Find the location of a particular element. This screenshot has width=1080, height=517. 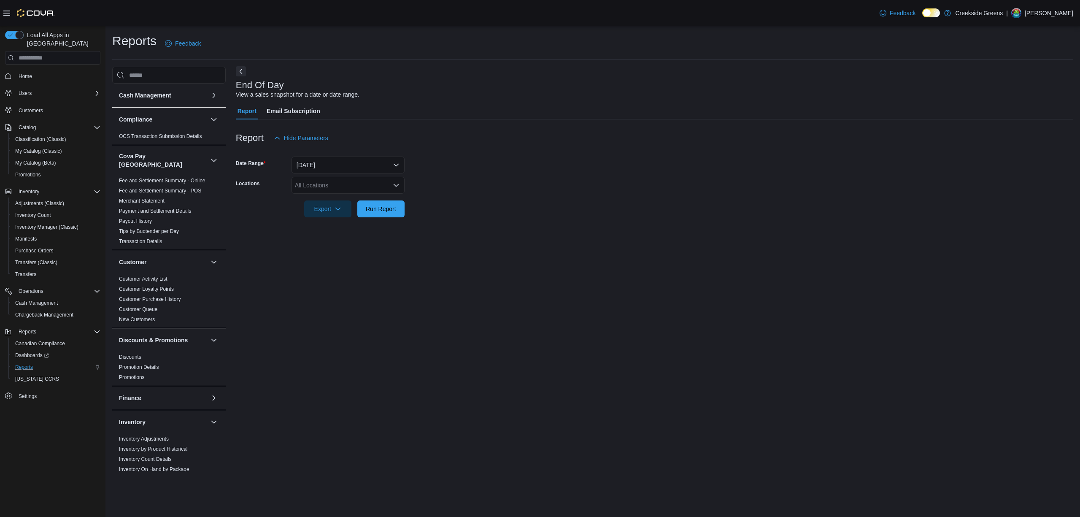

button: Settings is located at coordinates (53, 396).